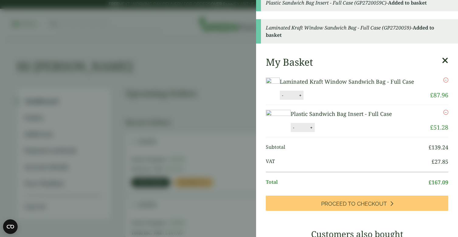  Describe the element at coordinates (347, 147) in the screenshot. I see `span: Subtotal` at that location.